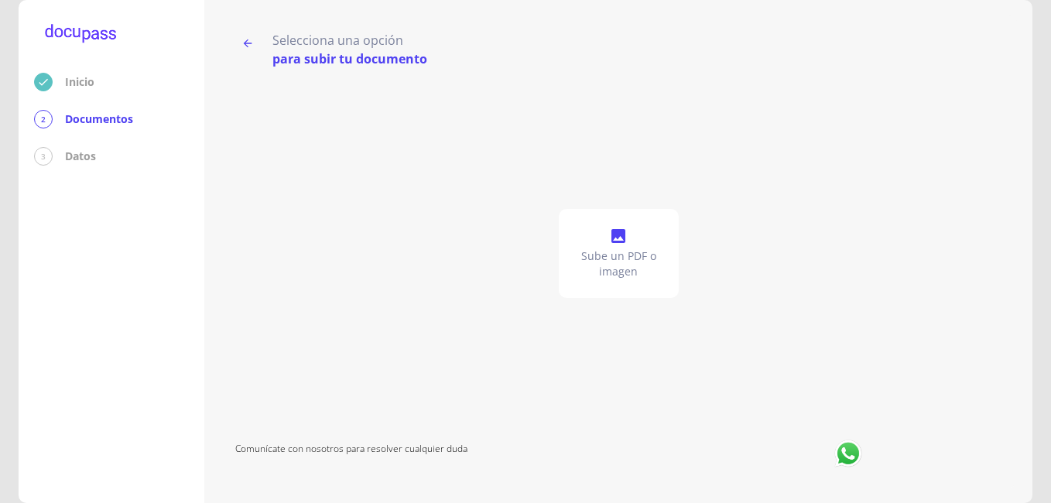  What do you see at coordinates (99, 119) in the screenshot?
I see `p: Documentos` at bounding box center [99, 119].